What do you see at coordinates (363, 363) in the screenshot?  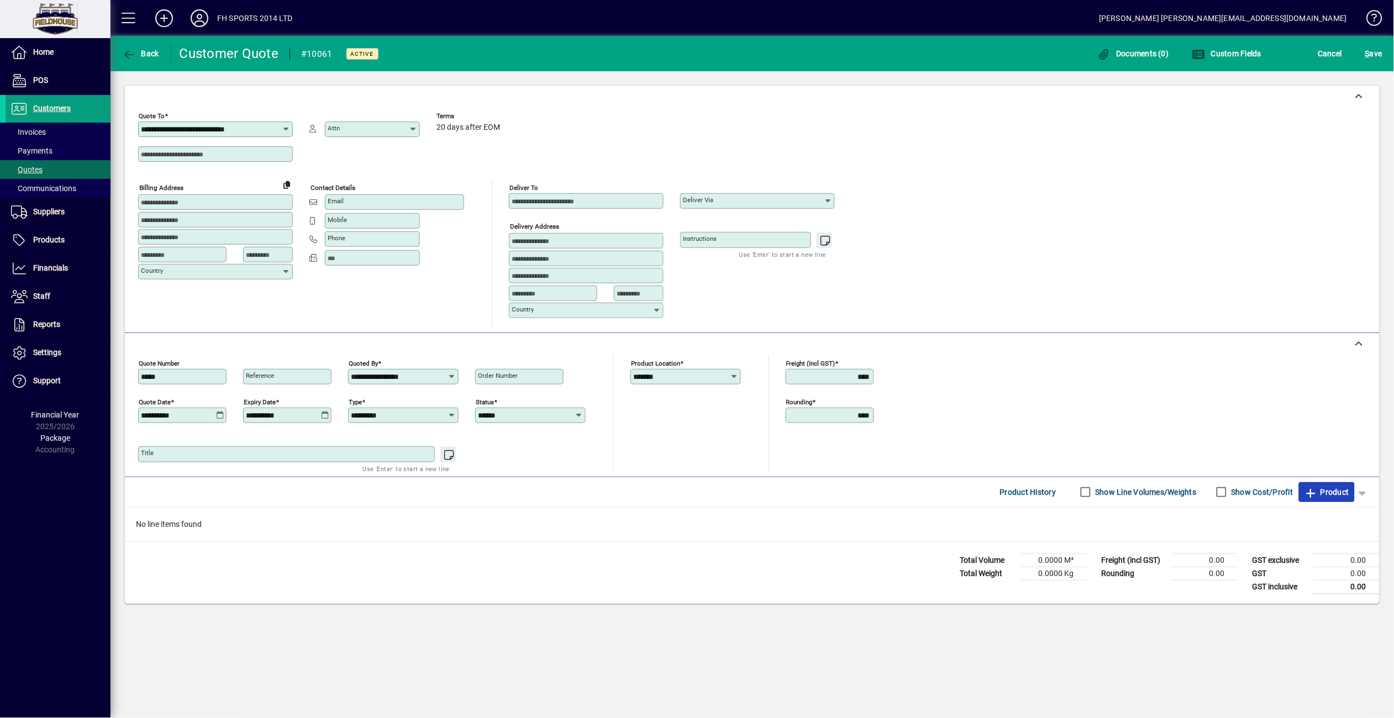 I see `mat-label: Quoted by` at bounding box center [363, 363].